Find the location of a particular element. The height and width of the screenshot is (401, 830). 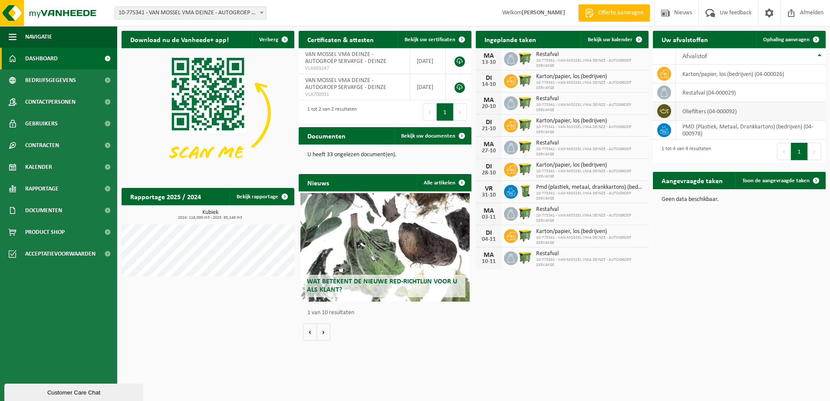

span: Toon de aangevraagde taken is located at coordinates (776, 181).